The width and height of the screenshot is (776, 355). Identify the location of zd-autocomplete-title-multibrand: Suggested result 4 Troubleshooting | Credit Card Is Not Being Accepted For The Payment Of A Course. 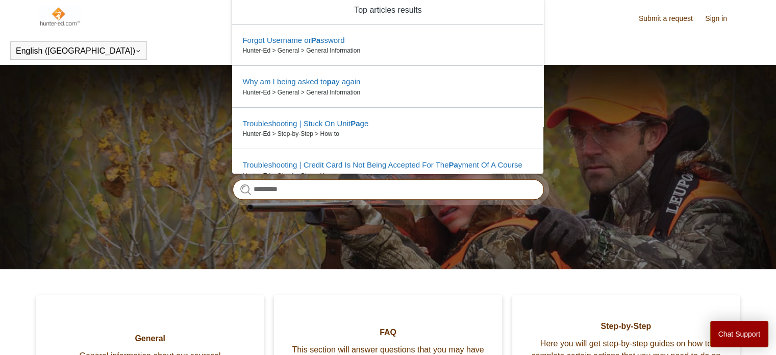
(382, 165).